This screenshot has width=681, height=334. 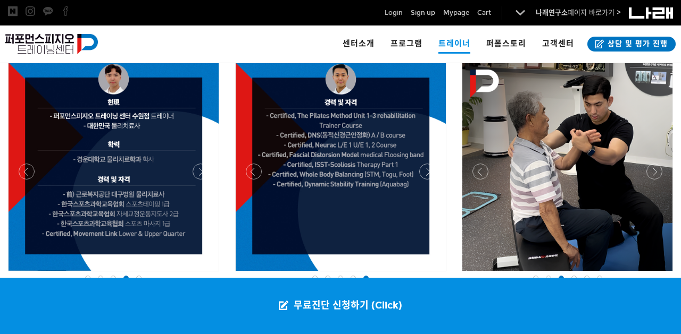 I want to click on span: 고객센터, so click(x=558, y=44).